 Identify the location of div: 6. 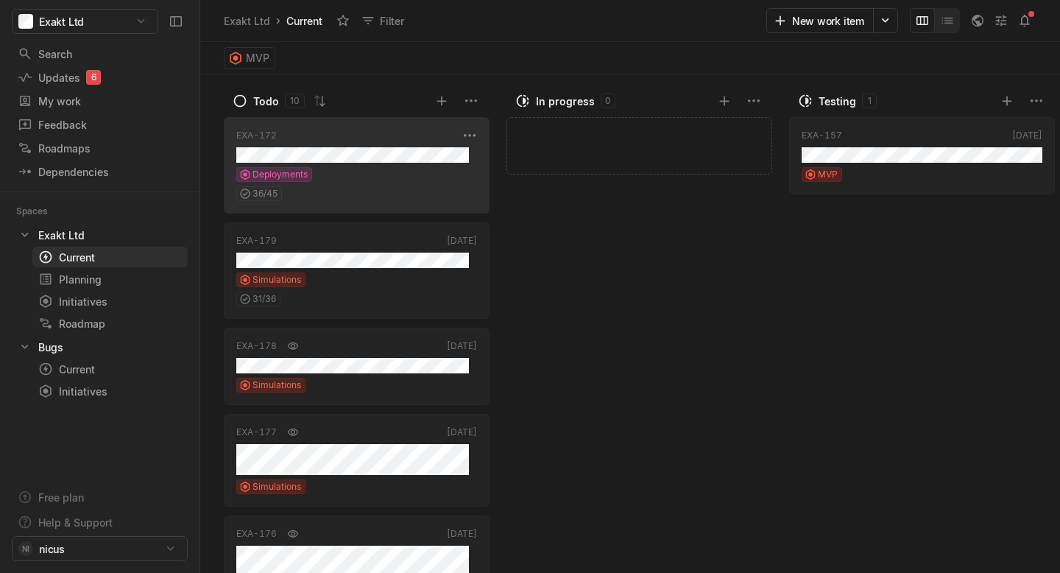
(93, 77).